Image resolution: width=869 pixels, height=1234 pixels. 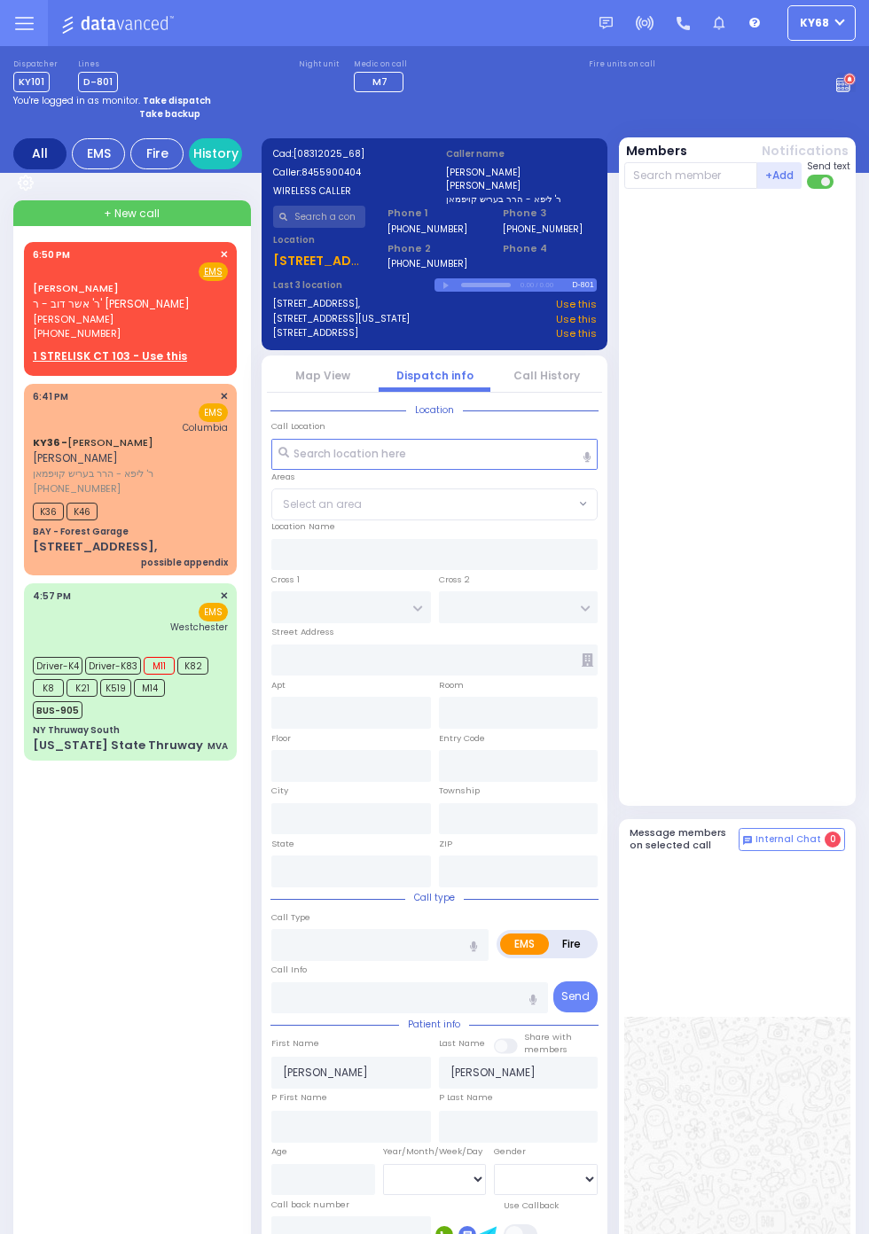 I want to click on span: KY101, so click(x=31, y=82).